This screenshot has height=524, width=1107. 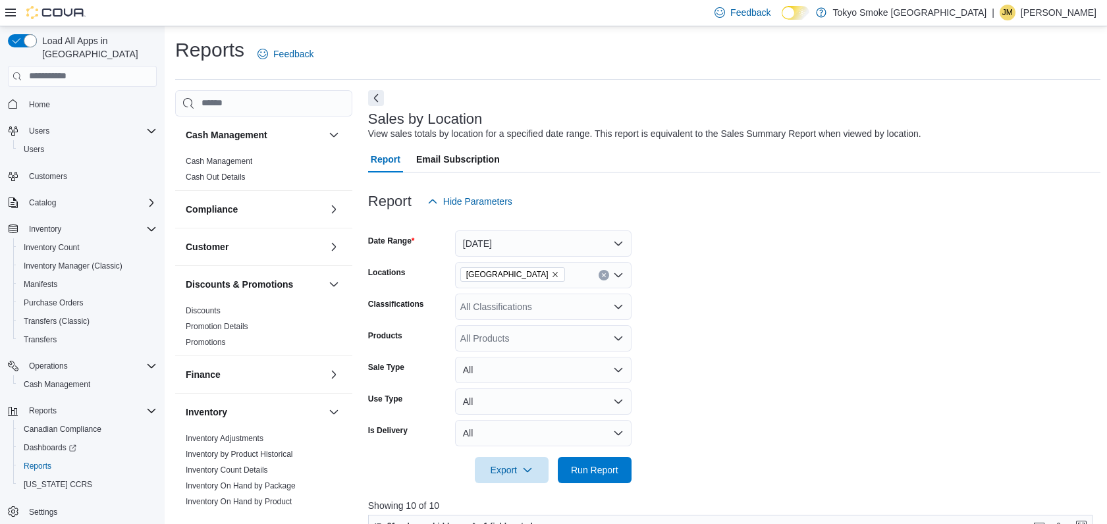 I want to click on button: Purchase Orders, so click(x=88, y=303).